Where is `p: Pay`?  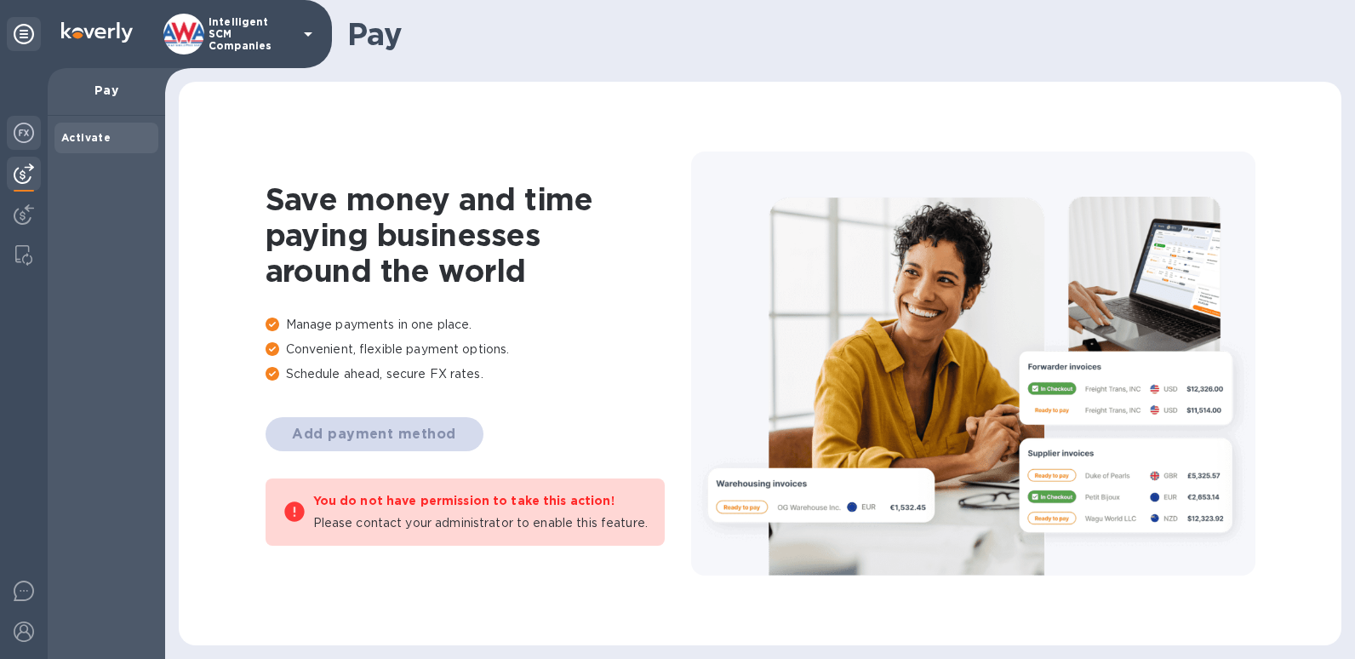 p: Pay is located at coordinates (106, 90).